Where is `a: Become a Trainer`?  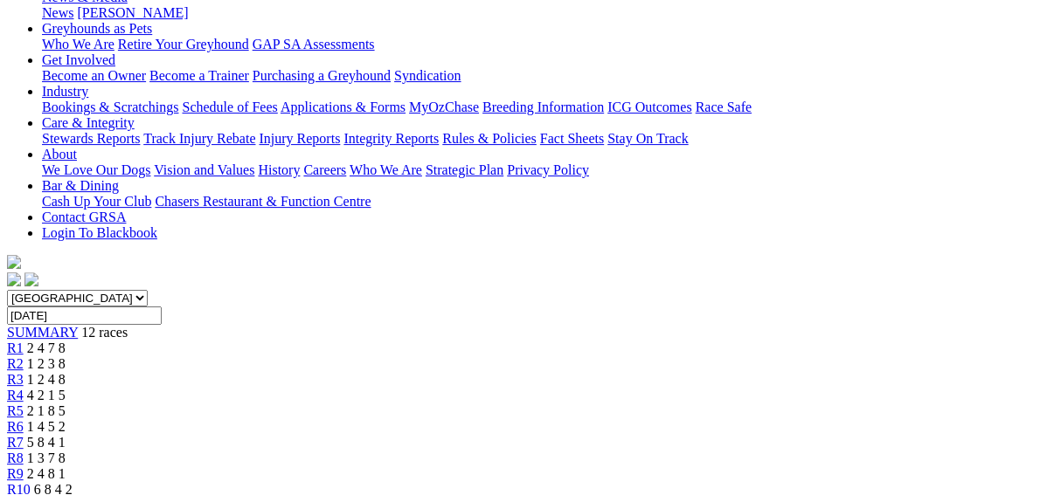 a: Become a Trainer is located at coordinates (199, 75).